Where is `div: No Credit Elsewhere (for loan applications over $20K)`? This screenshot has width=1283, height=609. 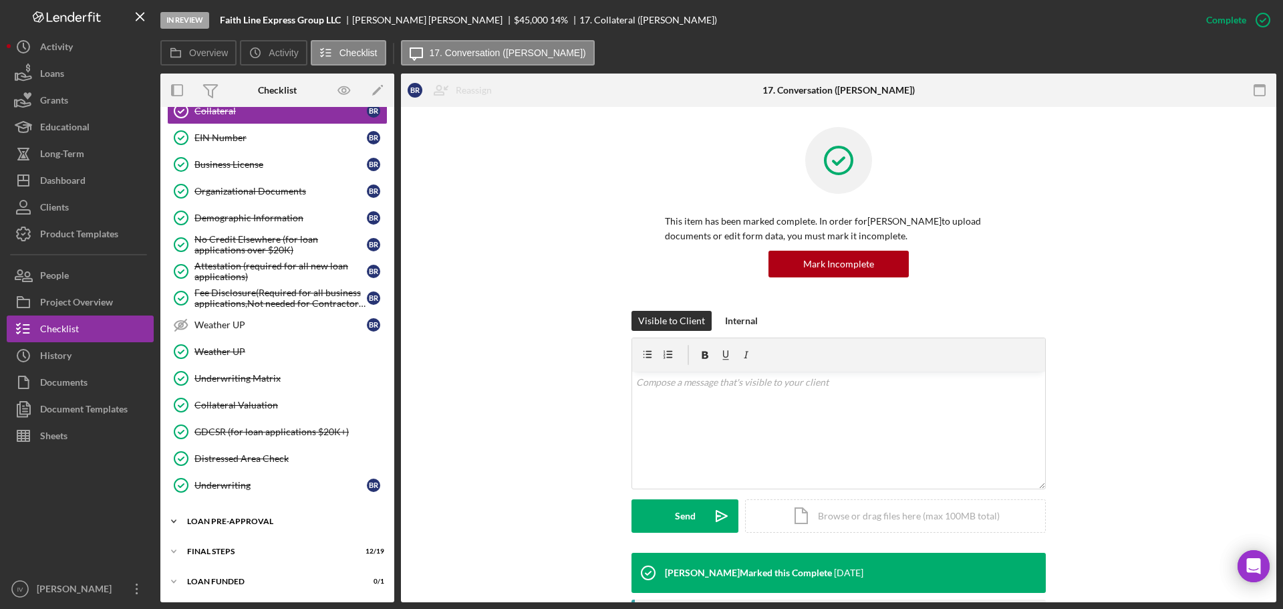 div: No Credit Elsewhere (for loan applications over $20K) is located at coordinates (281, 245).